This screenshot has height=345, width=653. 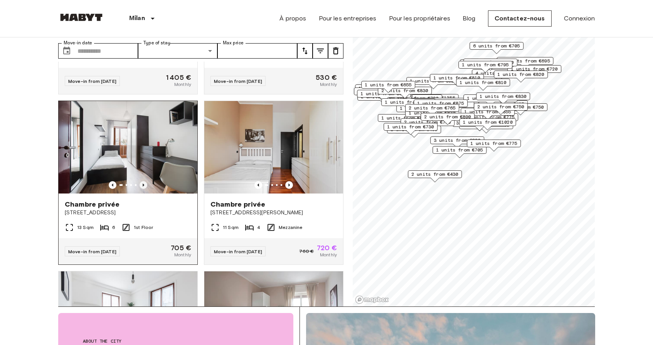 I want to click on span: 6, so click(x=114, y=228).